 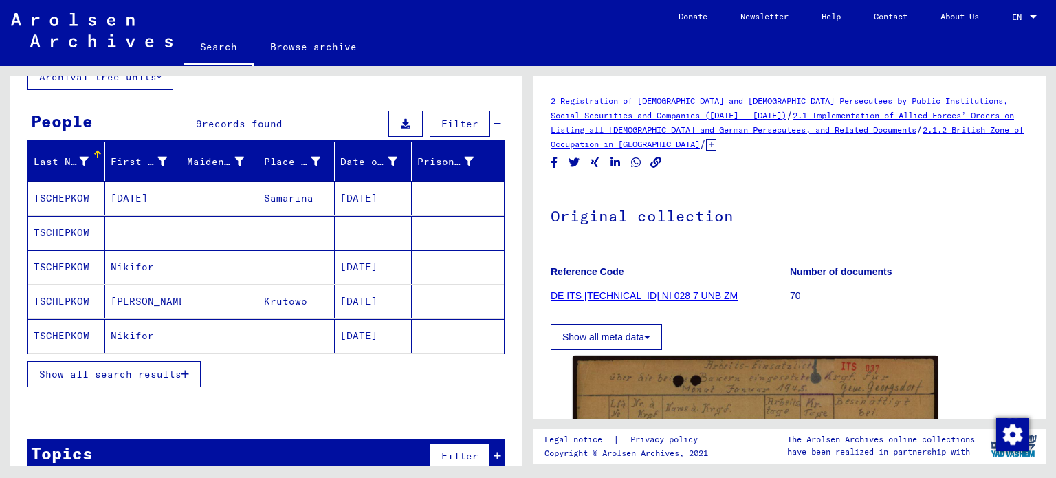 I want to click on span: Show all search results, so click(x=110, y=374).